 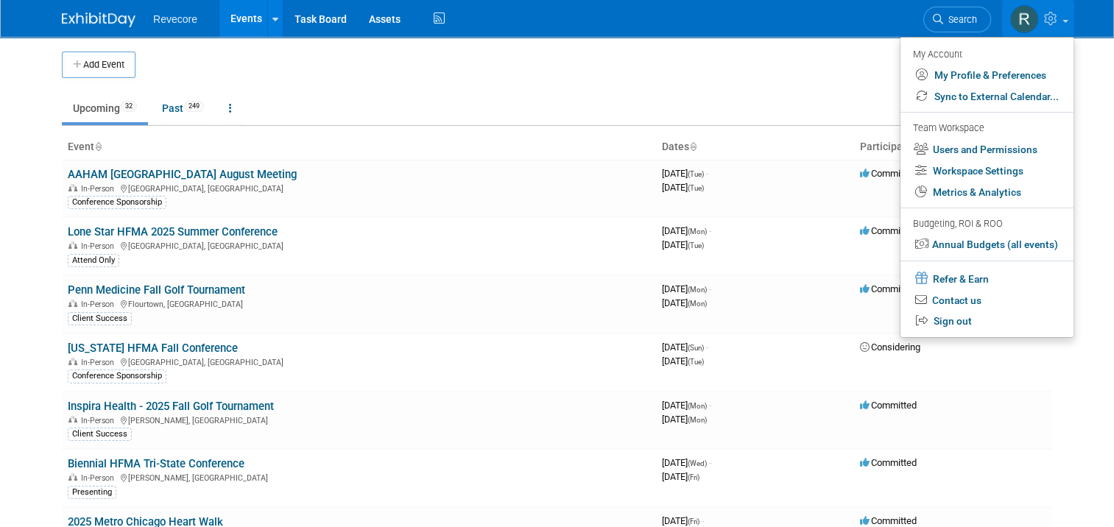 What do you see at coordinates (987, 75) in the screenshot?
I see `a: My Profile & Preferences` at bounding box center [987, 75].